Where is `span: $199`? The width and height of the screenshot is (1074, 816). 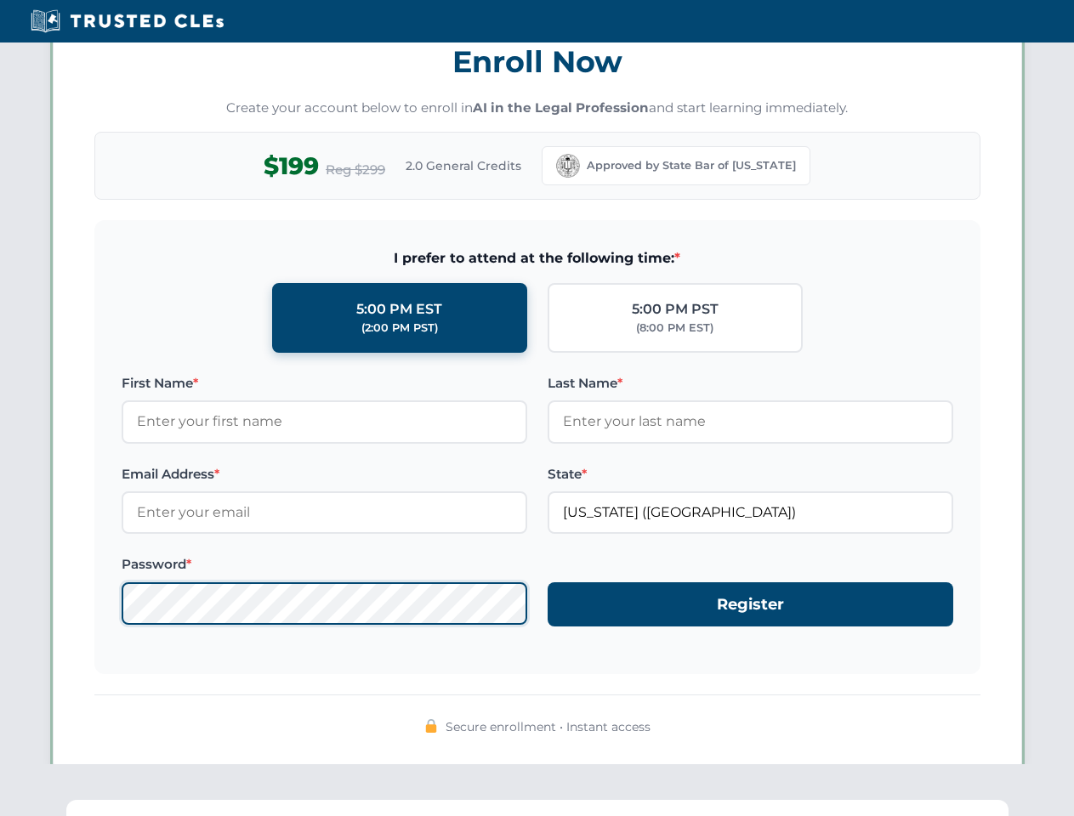
span: $199 is located at coordinates (291, 166).